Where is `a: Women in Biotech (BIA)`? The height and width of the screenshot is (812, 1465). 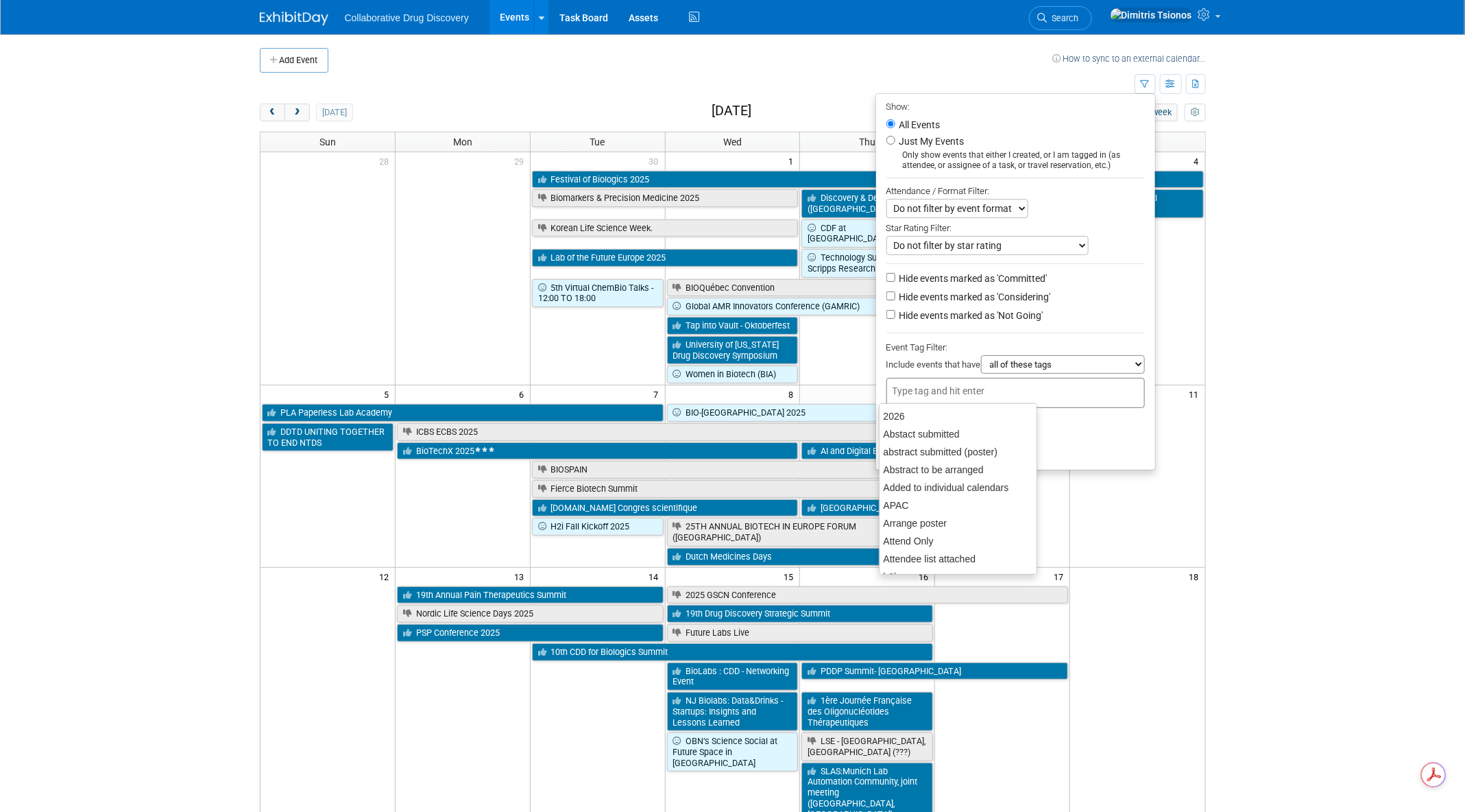
a: Women in Biotech (BIA) is located at coordinates (733, 374).